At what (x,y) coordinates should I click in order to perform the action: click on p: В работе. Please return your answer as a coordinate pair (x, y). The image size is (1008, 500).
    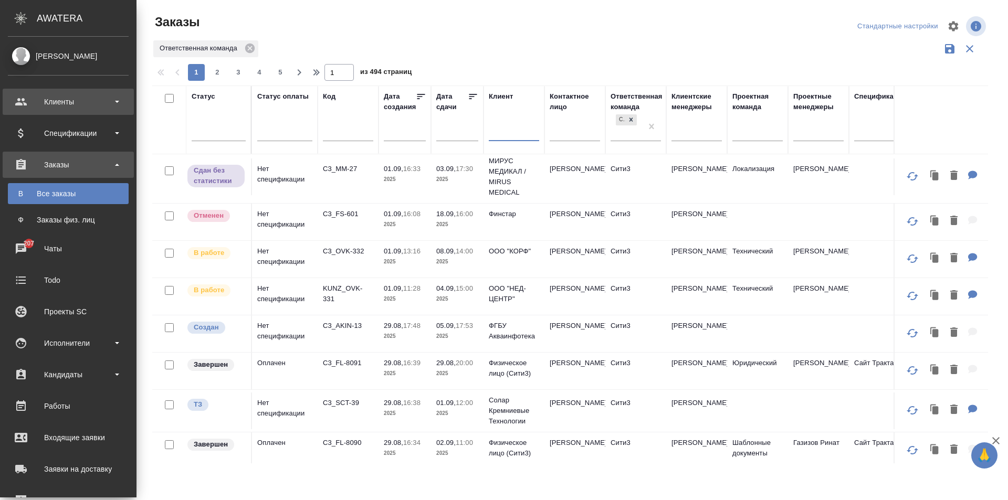
    Looking at the image, I should click on (209, 253).